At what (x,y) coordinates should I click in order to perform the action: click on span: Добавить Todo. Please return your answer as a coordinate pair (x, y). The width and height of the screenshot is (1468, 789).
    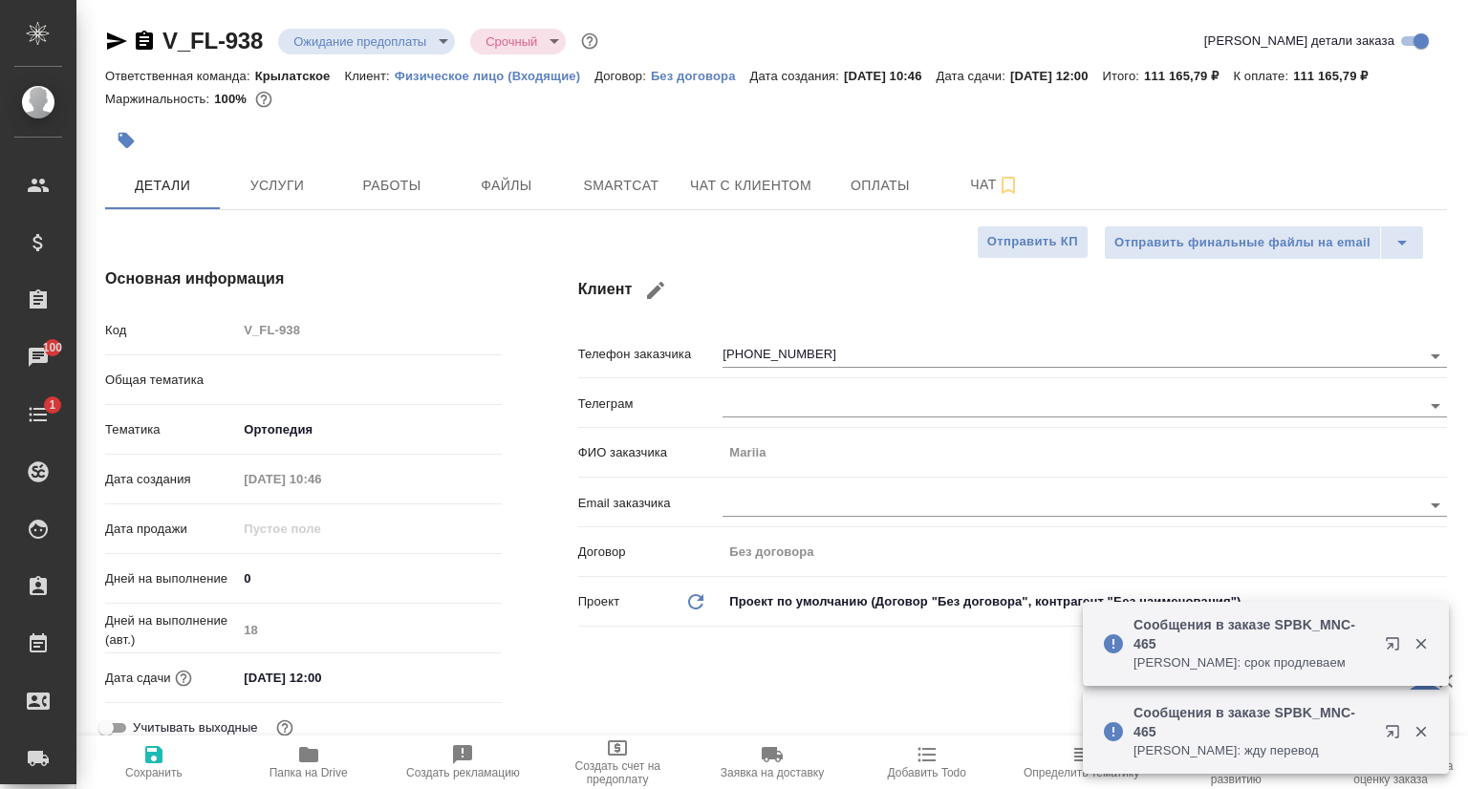
    Looking at the image, I should click on (927, 773).